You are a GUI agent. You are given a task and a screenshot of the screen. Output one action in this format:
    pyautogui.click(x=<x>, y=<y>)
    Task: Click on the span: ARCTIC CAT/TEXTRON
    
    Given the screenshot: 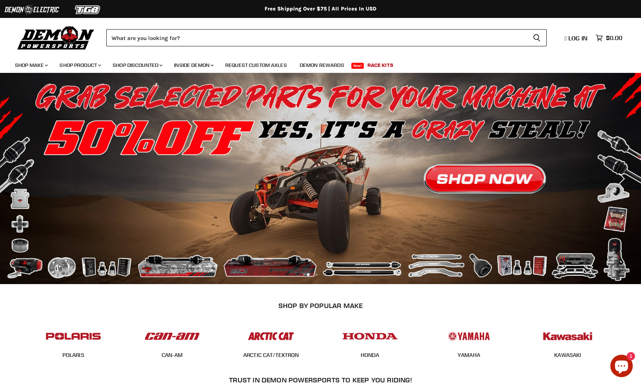 What is the action you would take?
    pyautogui.click(x=271, y=356)
    